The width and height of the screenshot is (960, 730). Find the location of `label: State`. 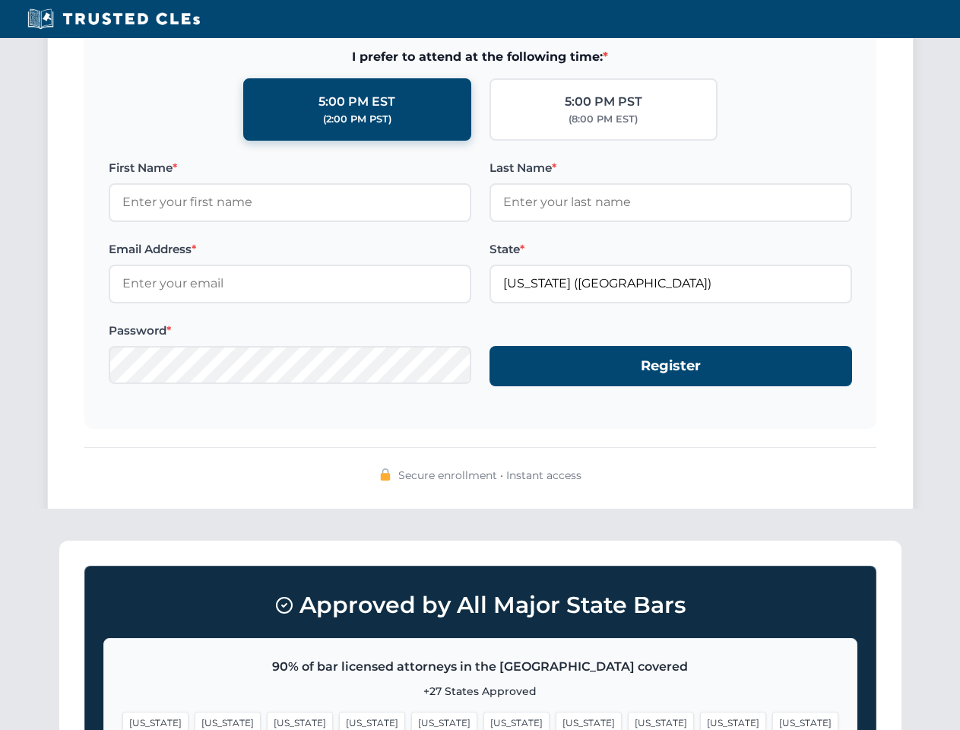

label: State is located at coordinates (670, 249).